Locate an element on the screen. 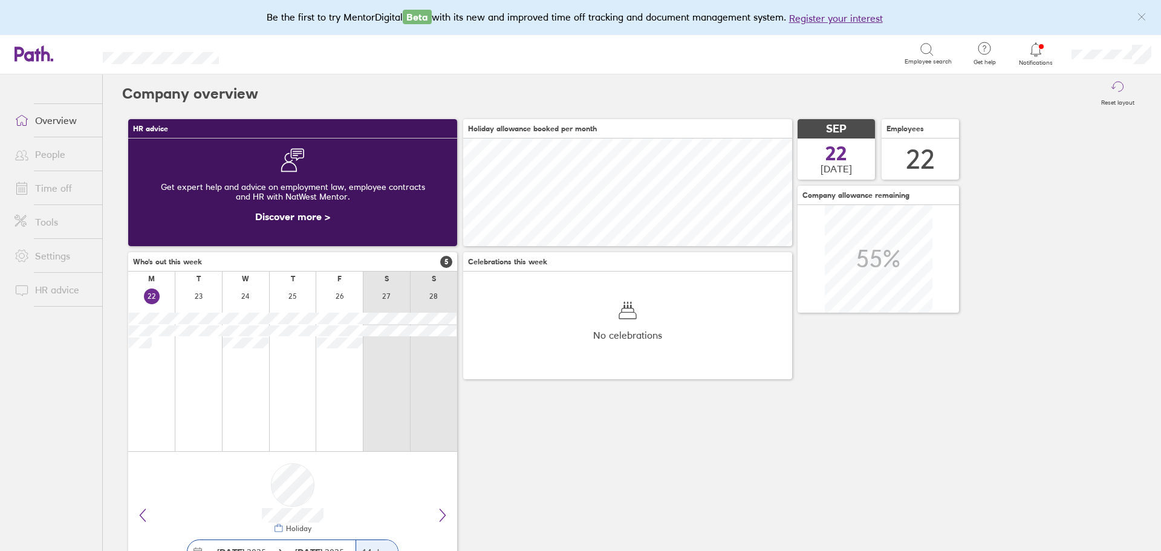 The height and width of the screenshot is (551, 1161). a: People is located at coordinates (53, 154).